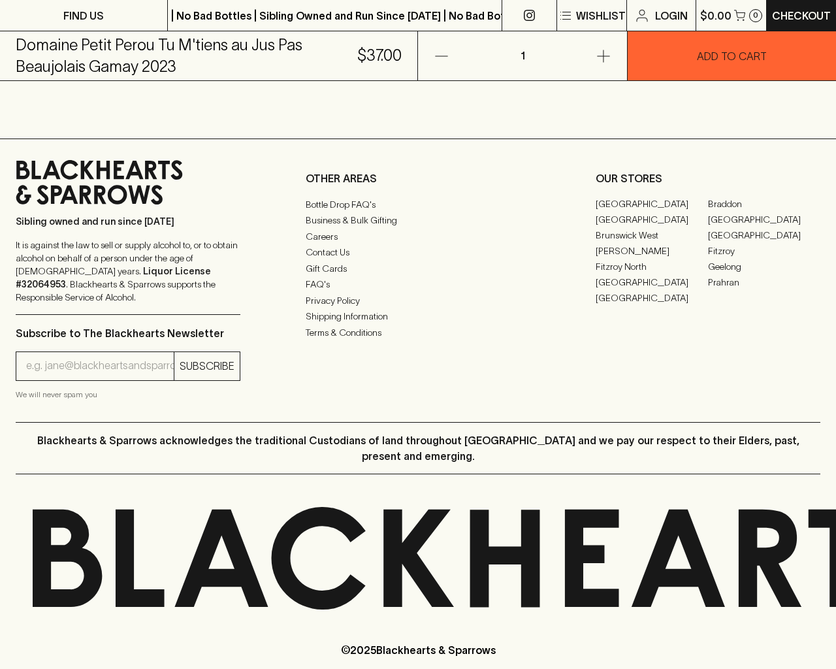  I want to click on p: 0, so click(756, 15).